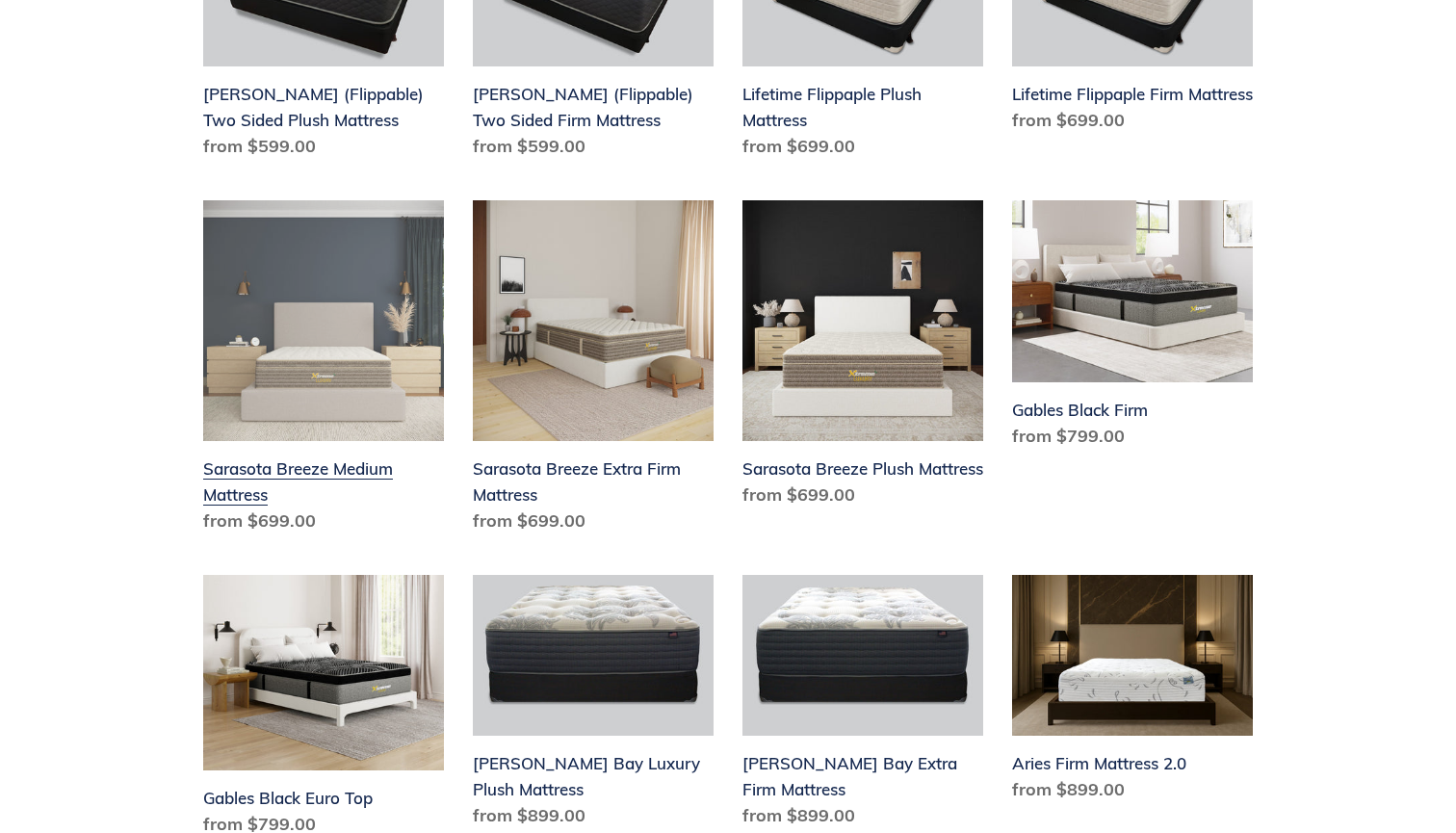 This screenshot has height=833, width=1456. Describe the element at coordinates (863, 357) in the screenshot. I see `a: Sarasota Breeze Plush Mattress` at that location.